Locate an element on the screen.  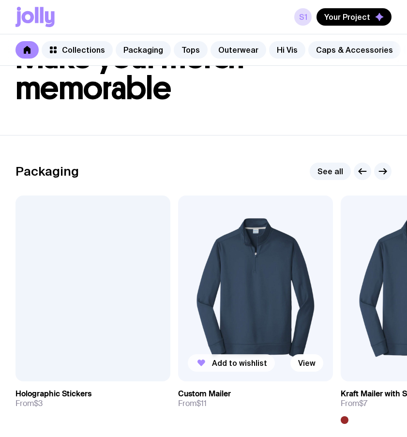
span: Your Project is located at coordinates (347, 17).